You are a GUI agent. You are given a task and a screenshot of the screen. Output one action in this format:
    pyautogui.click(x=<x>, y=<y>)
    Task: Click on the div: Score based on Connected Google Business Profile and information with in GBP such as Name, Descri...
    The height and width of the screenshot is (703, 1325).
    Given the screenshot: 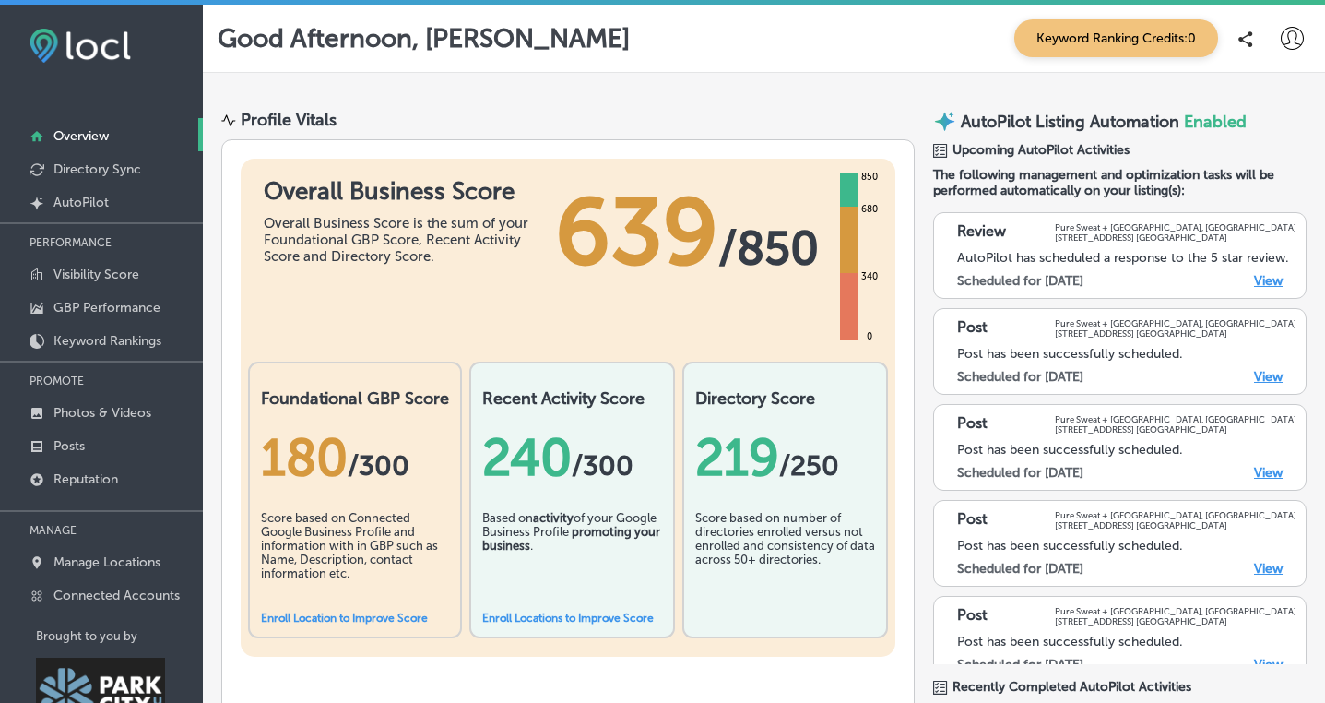 What is the action you would take?
    pyautogui.click(x=355, y=557)
    